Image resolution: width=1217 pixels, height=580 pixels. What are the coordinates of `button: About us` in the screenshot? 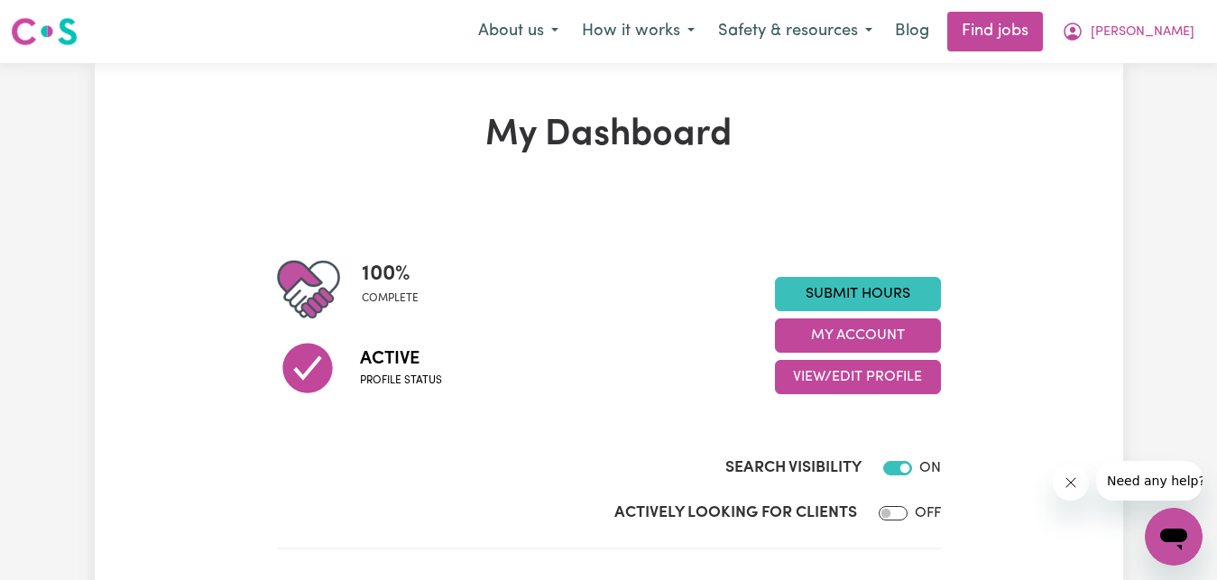 It's located at (518, 32).